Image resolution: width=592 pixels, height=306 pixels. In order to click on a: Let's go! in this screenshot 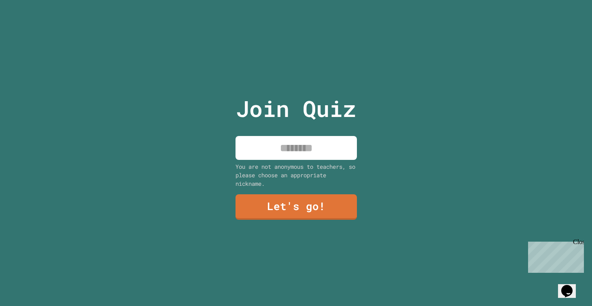, I will do `click(296, 207)`.